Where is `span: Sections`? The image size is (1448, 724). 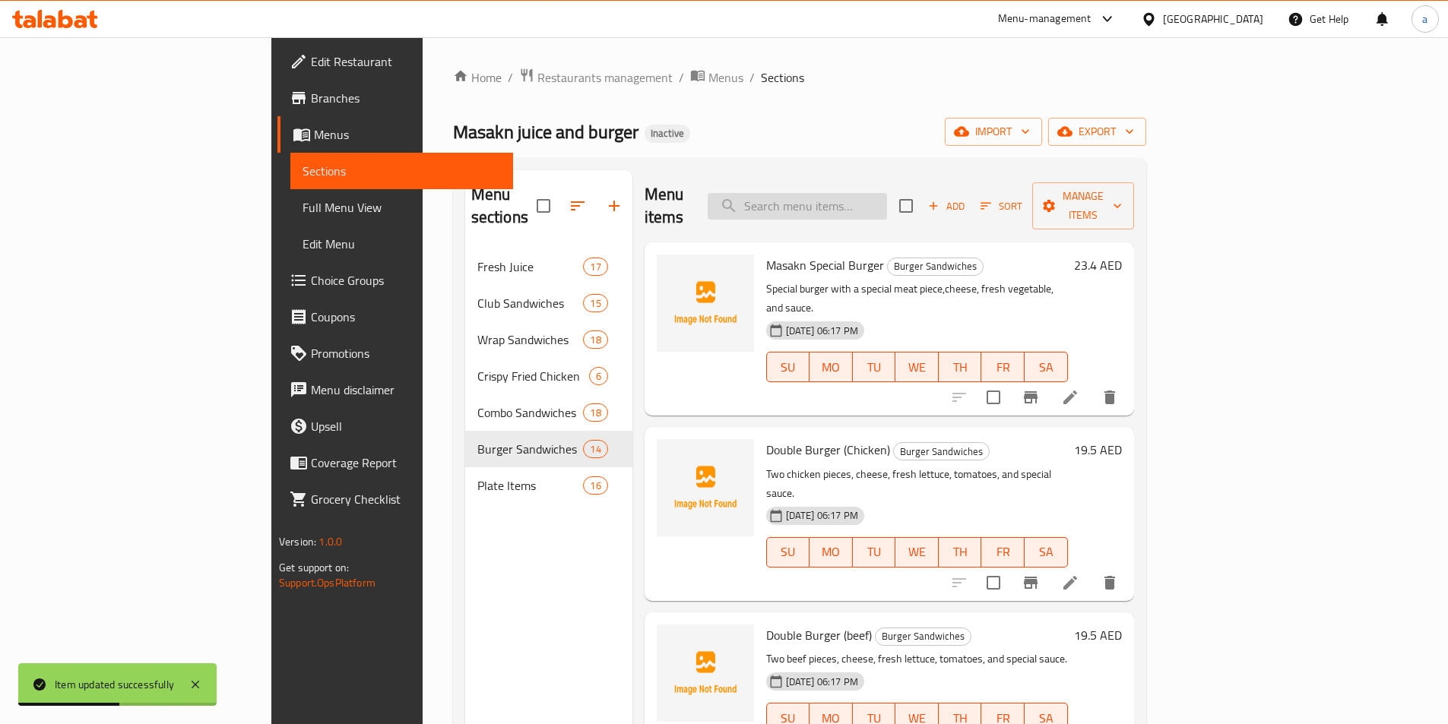 span: Sections is located at coordinates (782, 78).